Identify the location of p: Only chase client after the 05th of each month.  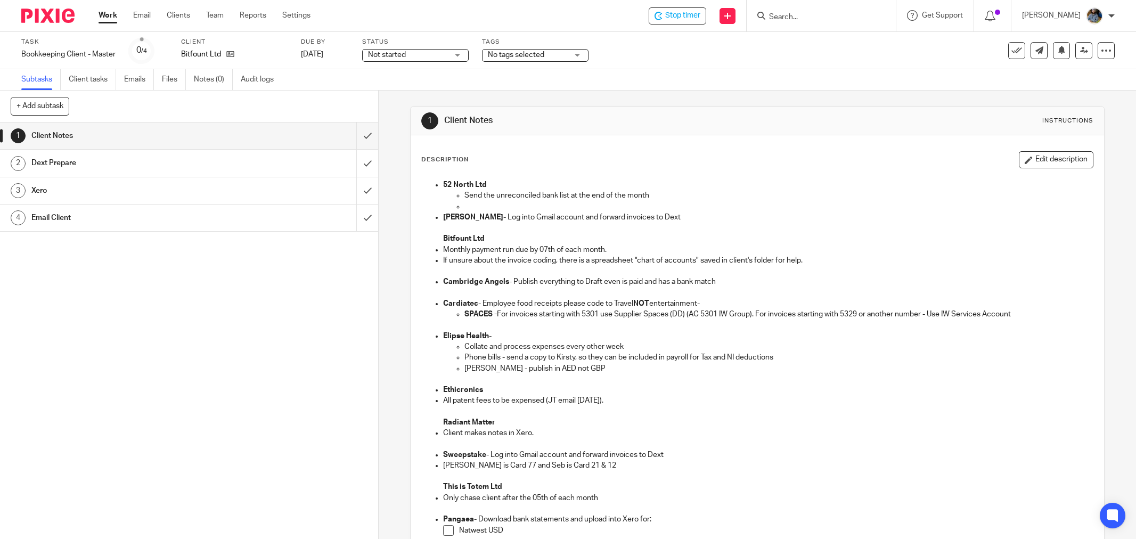
(768, 498).